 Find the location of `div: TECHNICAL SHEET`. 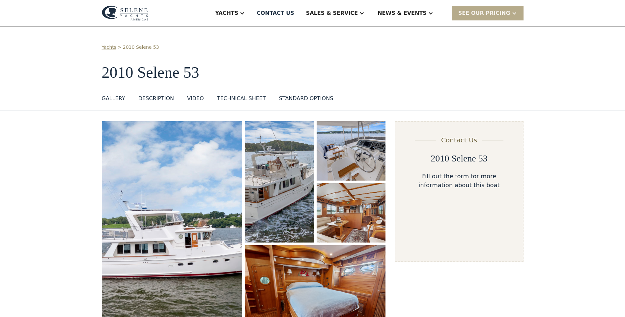

div: TECHNICAL SHEET is located at coordinates (241, 98).